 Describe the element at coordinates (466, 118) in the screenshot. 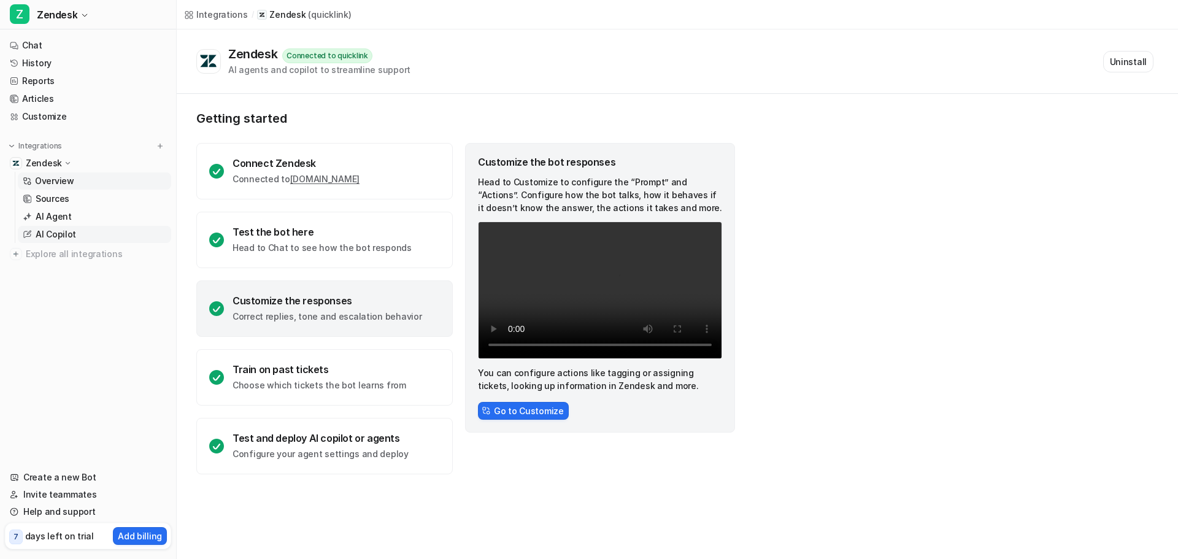

I see `p: Getting started` at that location.